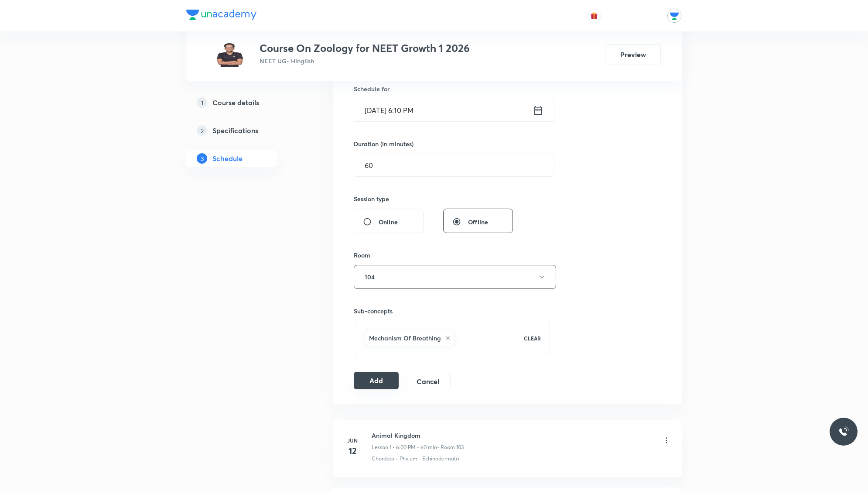  What do you see at coordinates (227, 158) in the screenshot?
I see `h5: Schedule` at bounding box center [227, 158].